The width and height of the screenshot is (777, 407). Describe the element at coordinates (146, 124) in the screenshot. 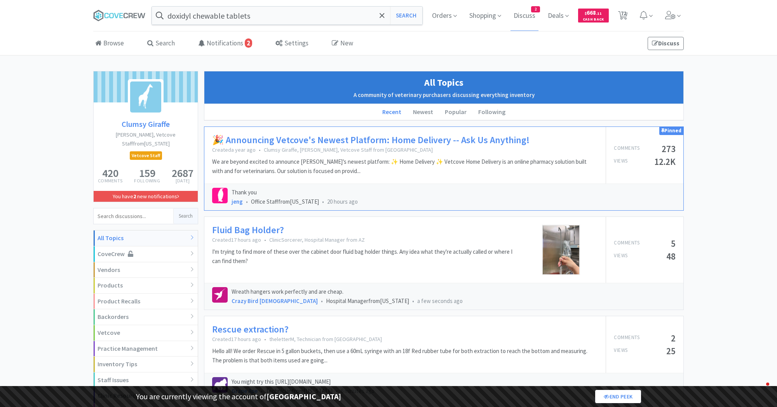

I see `h1: Clumsy Giraffe` at that location.